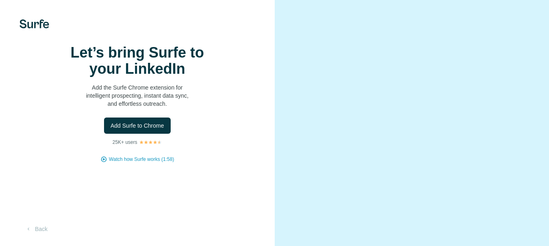 The image size is (549, 246). Describe the element at coordinates (137, 61) in the screenshot. I see `h1: Let’s bring Surfe to your LinkedIn` at that location.